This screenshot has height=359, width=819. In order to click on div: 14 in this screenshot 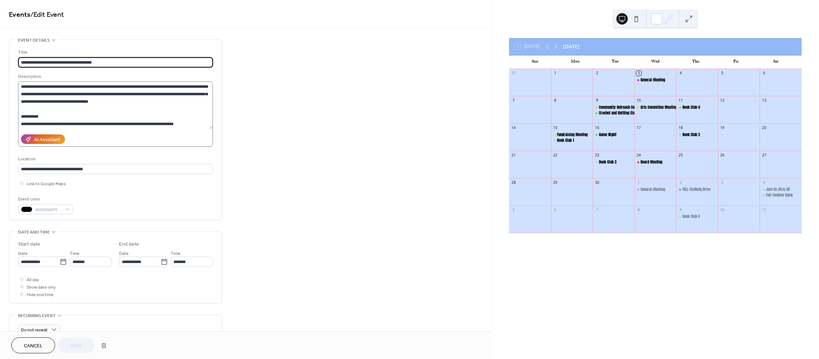, I will do `click(514, 128)`.